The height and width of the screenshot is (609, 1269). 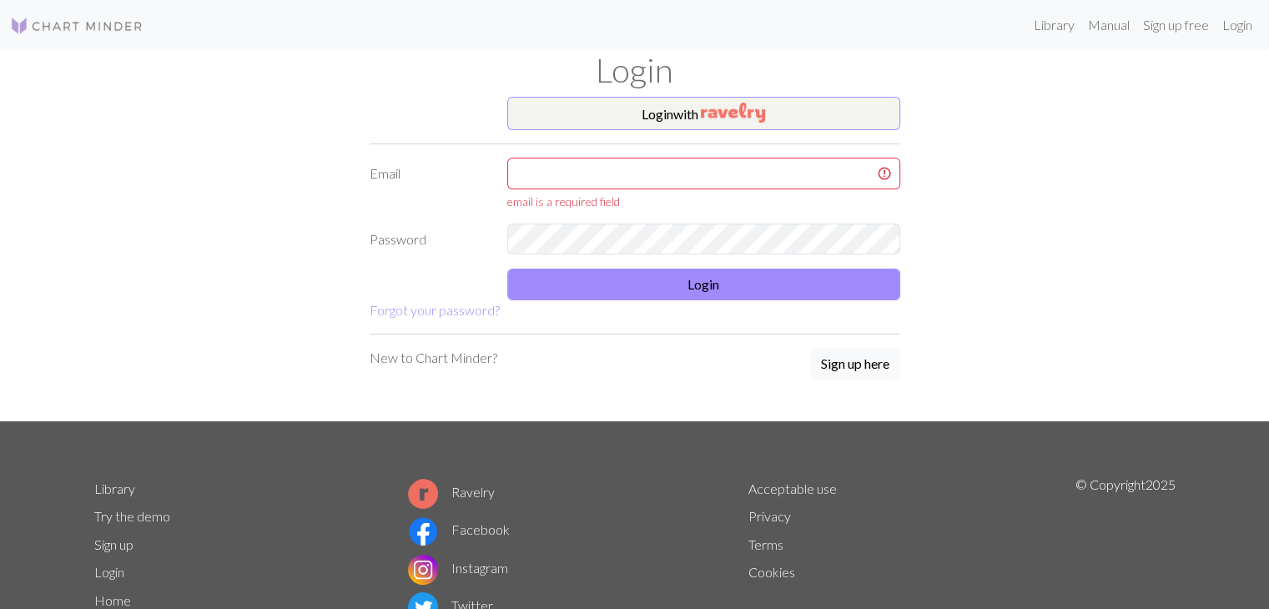 I want to click on a: Sign up, so click(x=113, y=544).